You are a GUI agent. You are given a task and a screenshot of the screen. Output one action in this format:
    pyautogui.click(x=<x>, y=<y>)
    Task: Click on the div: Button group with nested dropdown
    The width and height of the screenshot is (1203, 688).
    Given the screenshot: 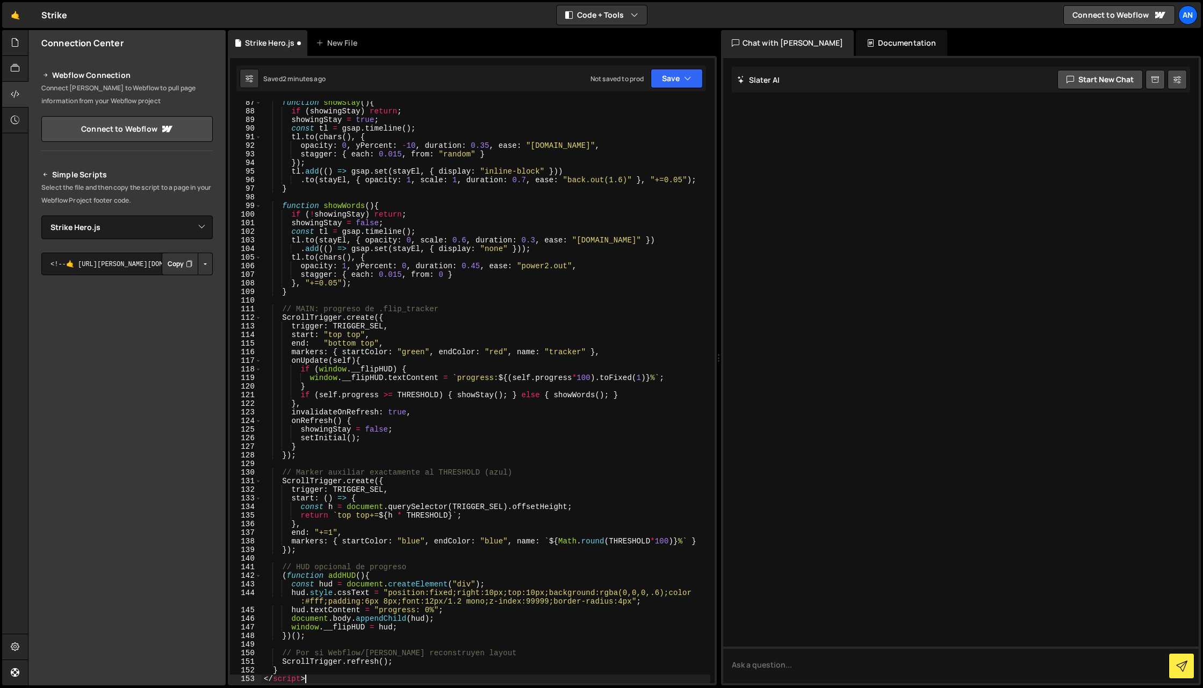 What is the action you would take?
    pyautogui.click(x=187, y=264)
    